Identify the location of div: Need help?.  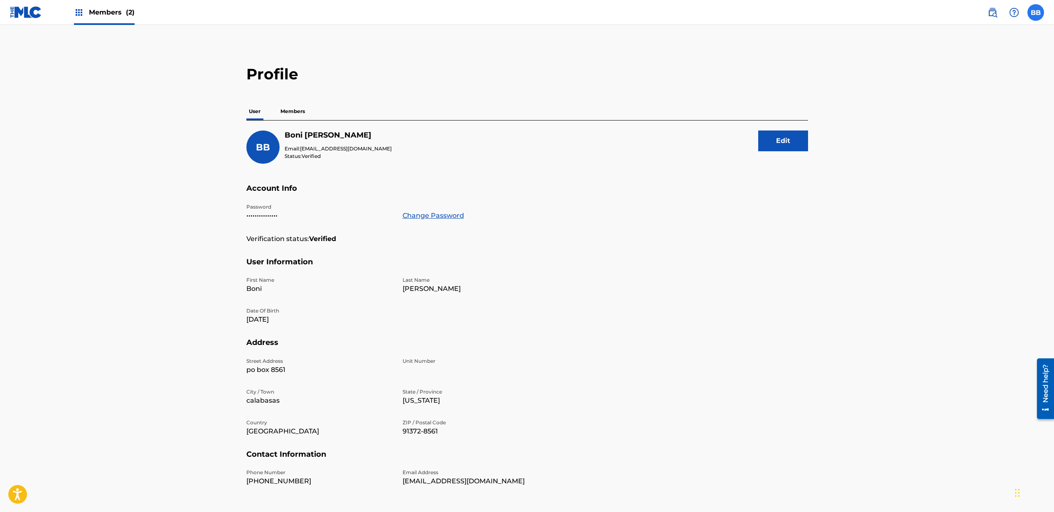
(15, 30).